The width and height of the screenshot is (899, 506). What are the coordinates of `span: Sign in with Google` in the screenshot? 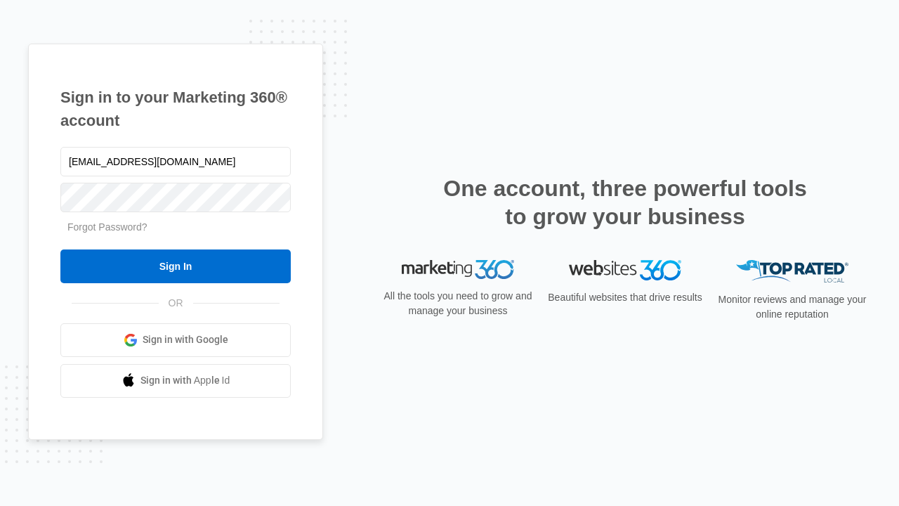 It's located at (185, 339).